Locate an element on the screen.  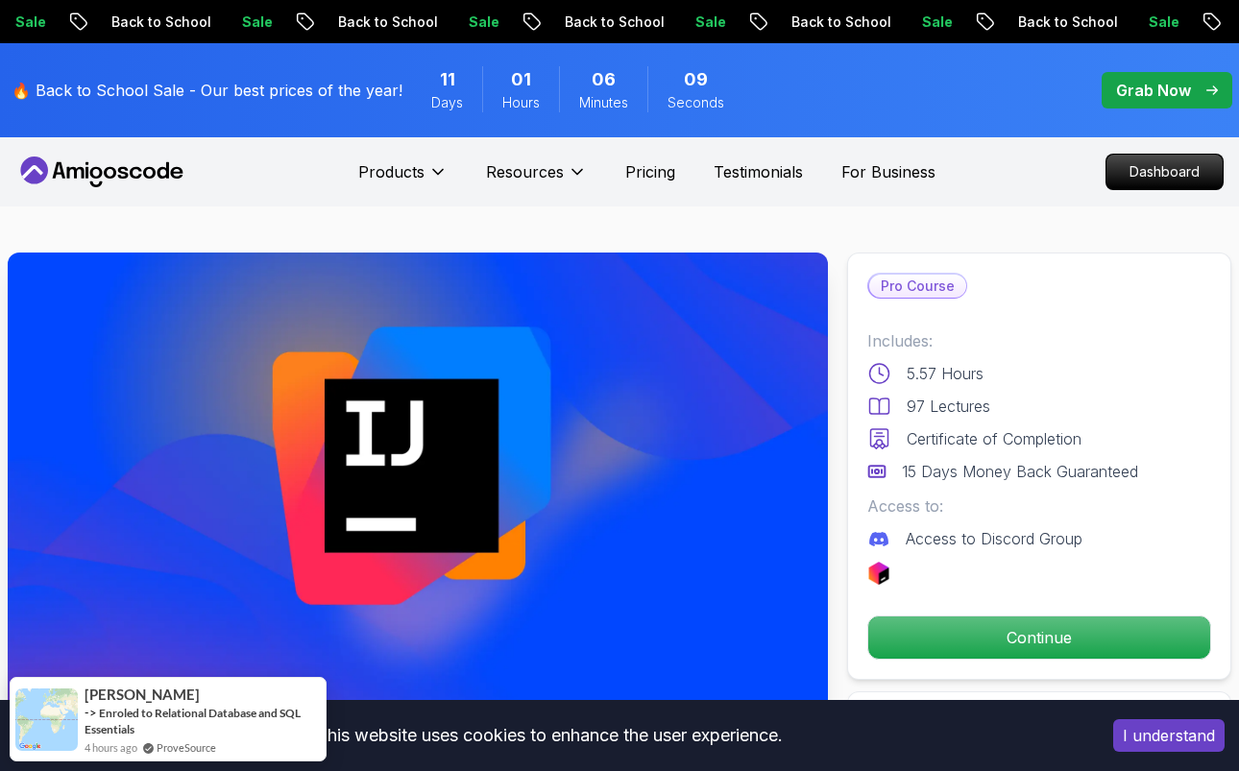
button: Resources is located at coordinates (536, 180).